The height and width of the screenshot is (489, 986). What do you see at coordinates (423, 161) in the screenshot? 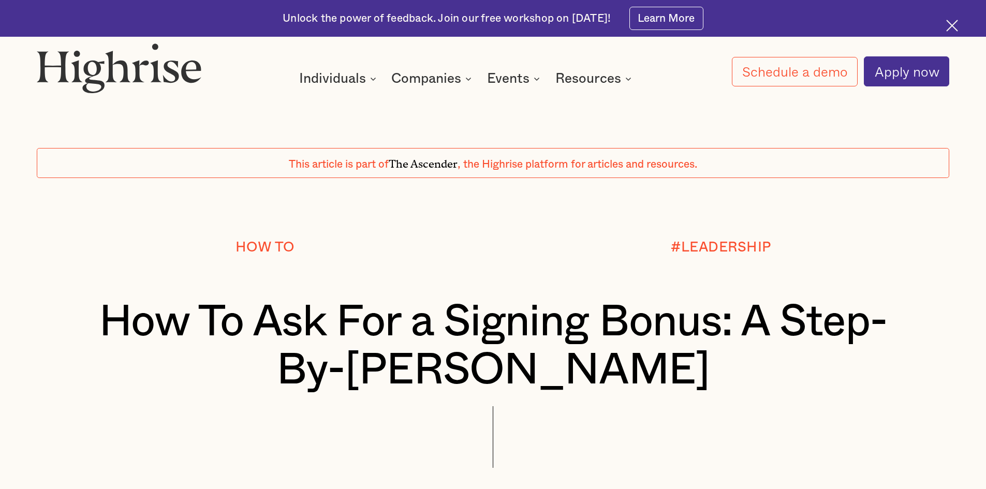
I see `span: The Ascender` at bounding box center [423, 161].